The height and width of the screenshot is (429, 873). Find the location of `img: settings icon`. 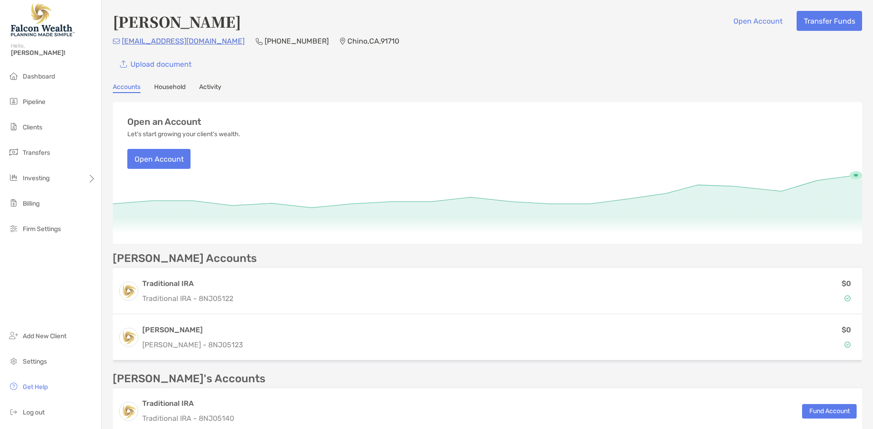

img: settings icon is located at coordinates (14, 361).